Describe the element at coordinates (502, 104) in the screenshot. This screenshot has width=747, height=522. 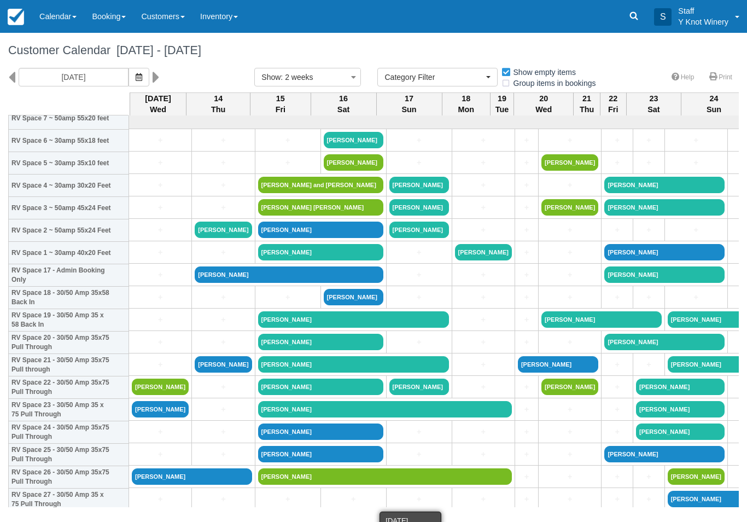
I see `th: 19 Tue` at that location.